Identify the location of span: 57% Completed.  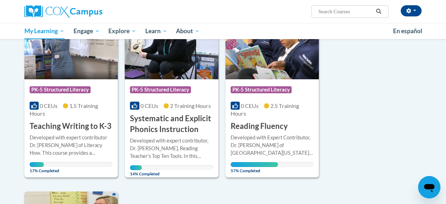
(255, 167).